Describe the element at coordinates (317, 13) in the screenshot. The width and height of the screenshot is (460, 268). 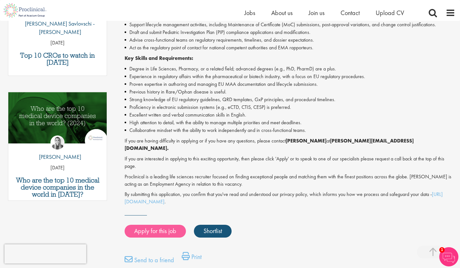
I see `span: Join us` at that location.